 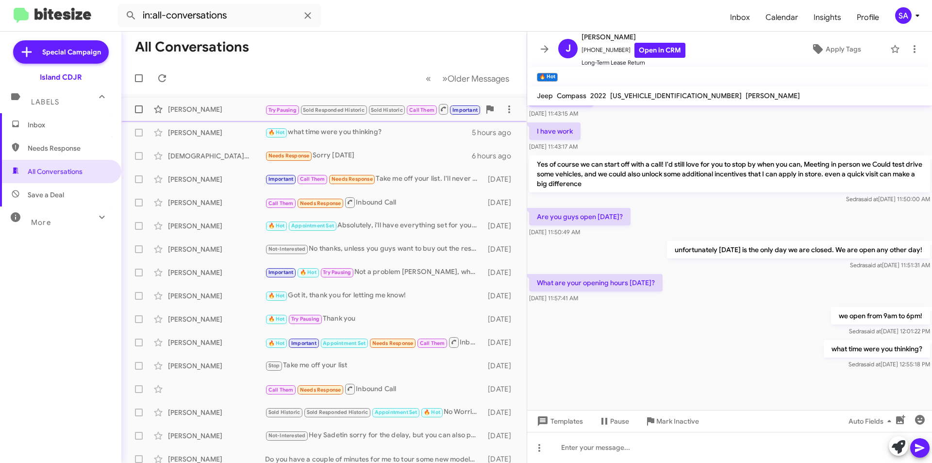 What do you see at coordinates (71, 52) in the screenshot?
I see `span: Special Campaign` at bounding box center [71, 52].